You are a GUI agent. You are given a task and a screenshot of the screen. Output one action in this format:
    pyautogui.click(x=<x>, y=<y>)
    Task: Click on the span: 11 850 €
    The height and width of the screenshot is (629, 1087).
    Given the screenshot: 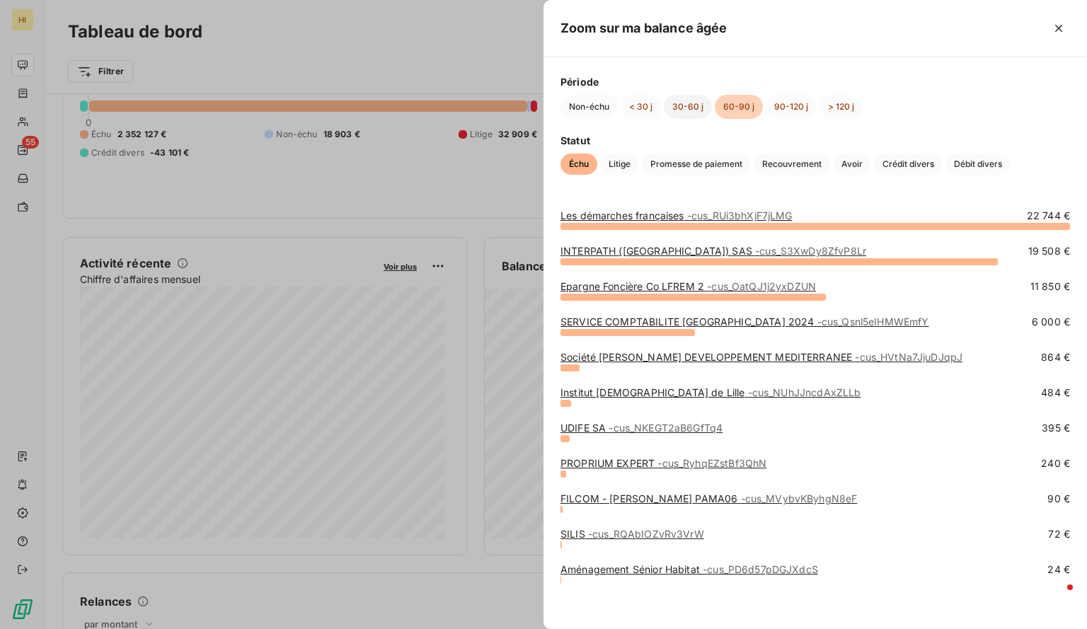 What is the action you would take?
    pyautogui.click(x=1050, y=287)
    